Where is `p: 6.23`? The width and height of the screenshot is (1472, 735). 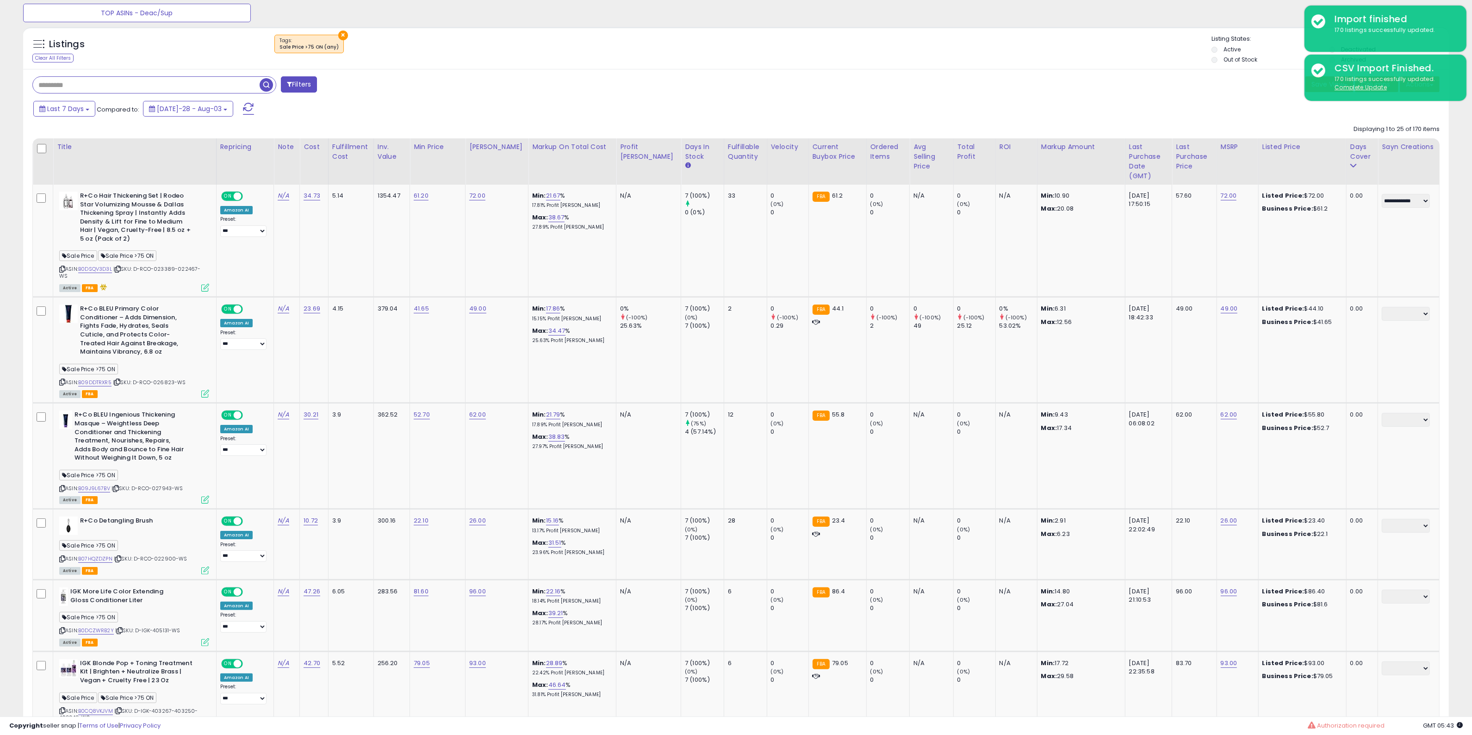 p: 6.23 is located at coordinates (1080, 534).